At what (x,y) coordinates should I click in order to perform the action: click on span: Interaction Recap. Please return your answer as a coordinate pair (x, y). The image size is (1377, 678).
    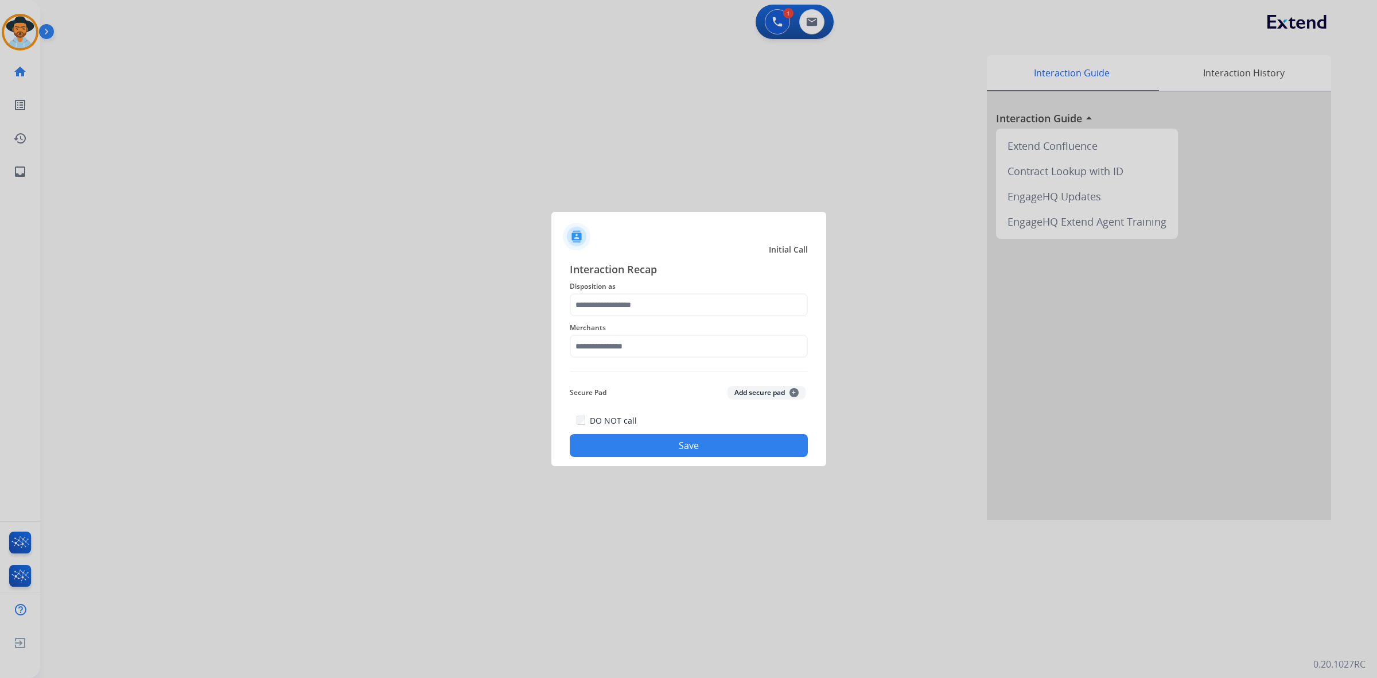
    Looking at the image, I should click on (689, 270).